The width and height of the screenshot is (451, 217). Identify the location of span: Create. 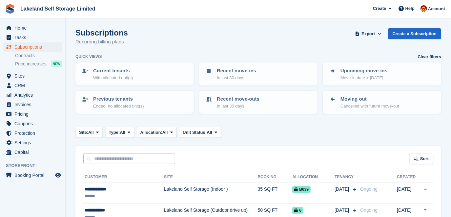
(380, 9).